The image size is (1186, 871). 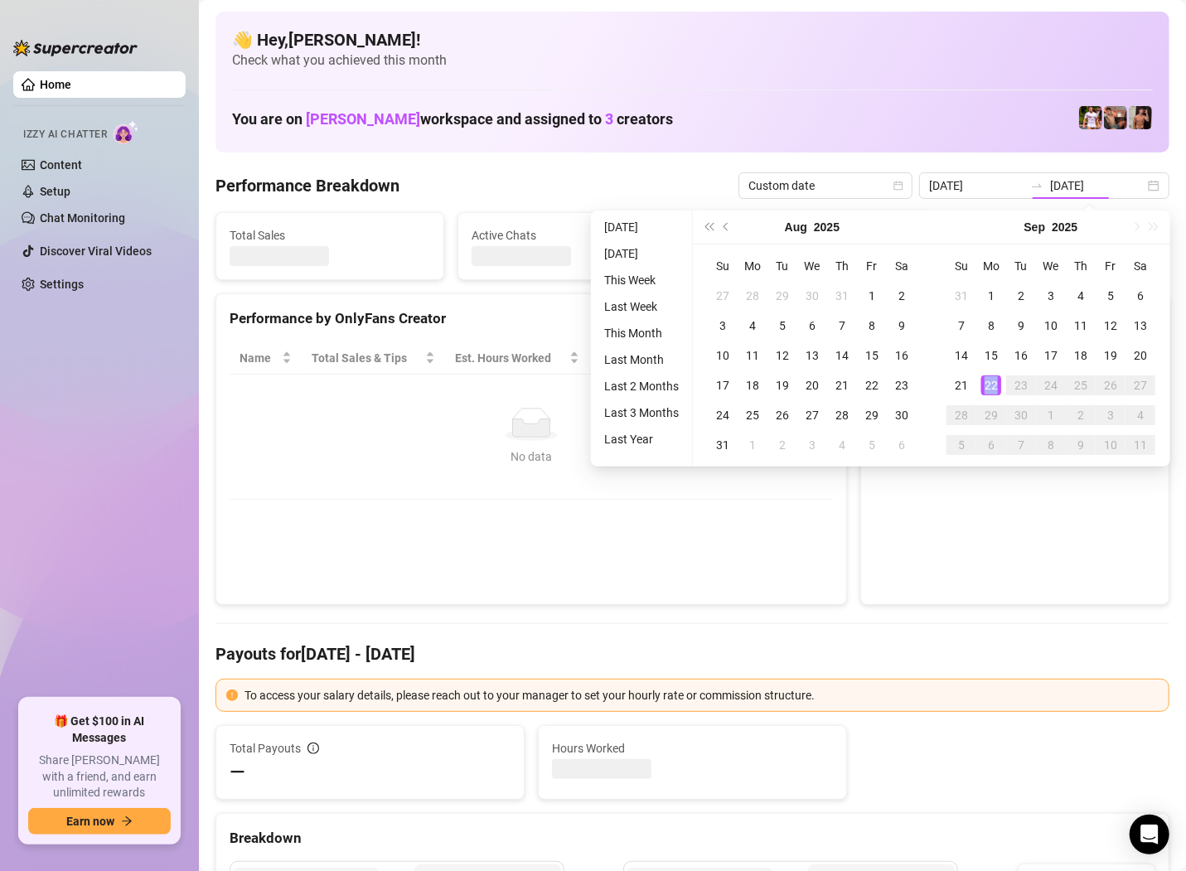 What do you see at coordinates (692, 61) in the screenshot?
I see `span: Check what you achieved this month` at bounding box center [692, 61].